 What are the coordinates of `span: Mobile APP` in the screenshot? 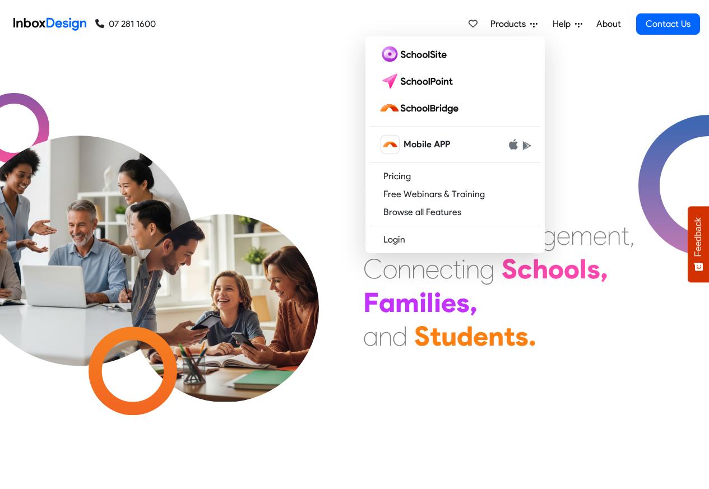 It's located at (426, 145).